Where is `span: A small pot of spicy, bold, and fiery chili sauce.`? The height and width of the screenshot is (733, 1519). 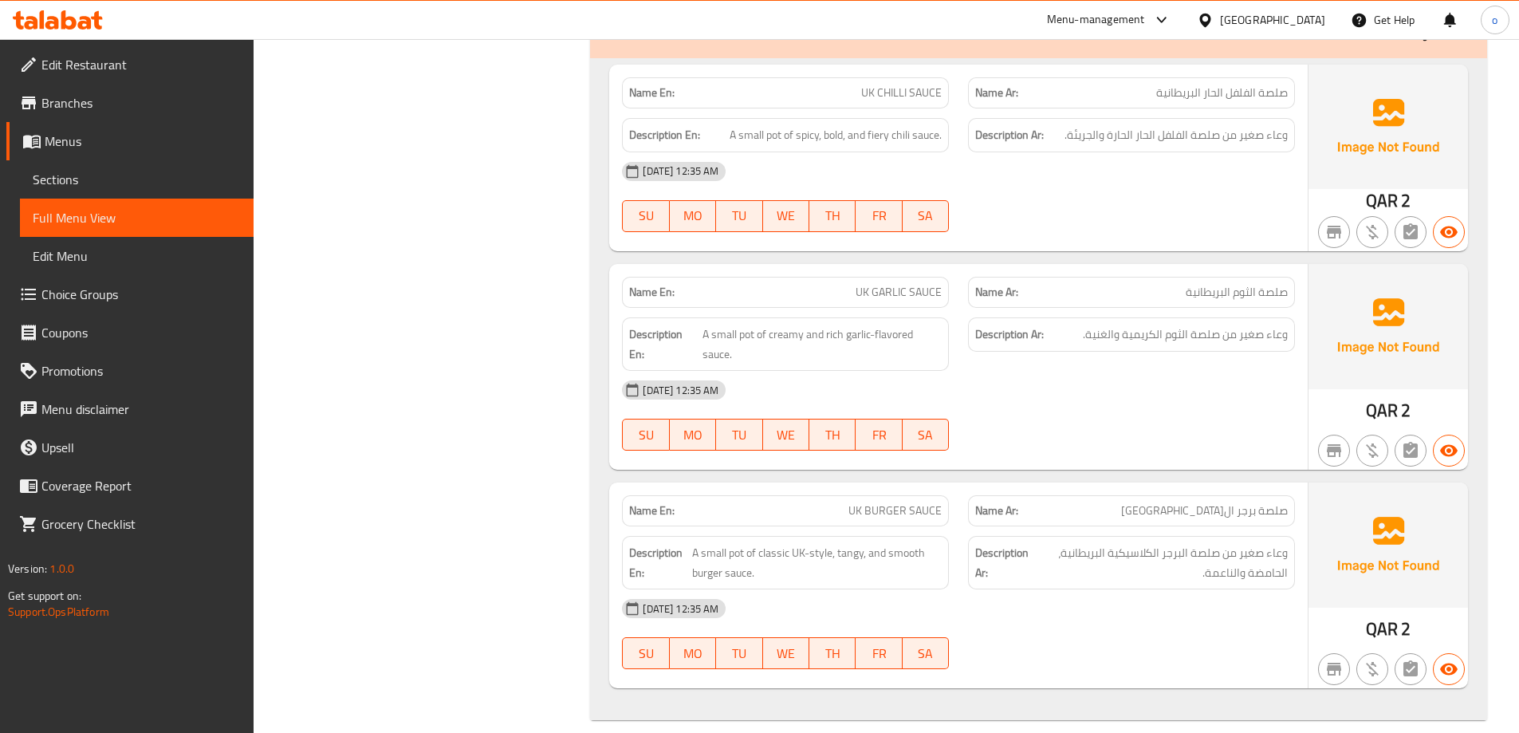 span: A small pot of spicy, bold, and fiery chili sauce. is located at coordinates (836, 135).